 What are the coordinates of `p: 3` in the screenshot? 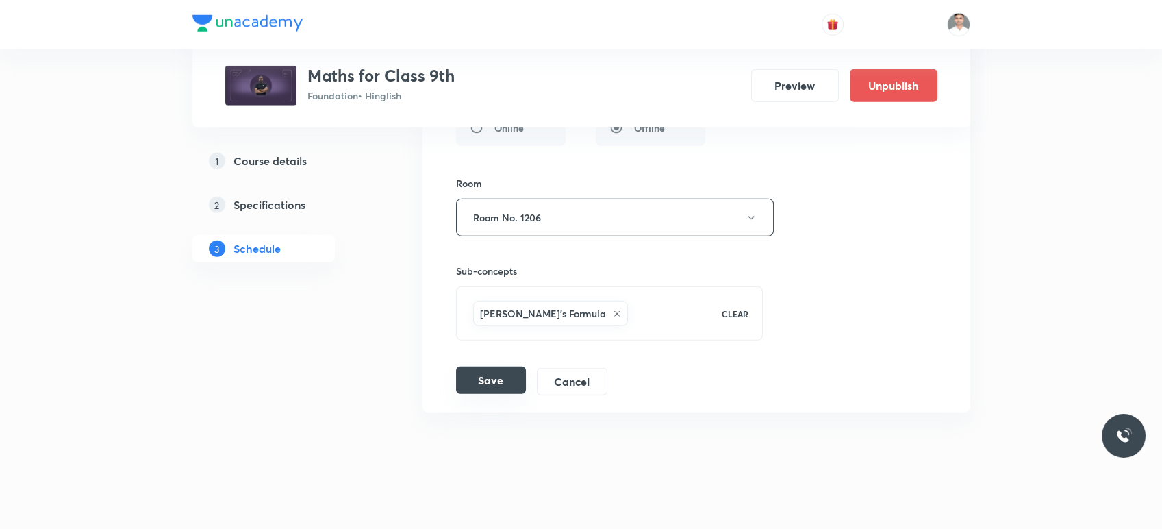 It's located at (217, 249).